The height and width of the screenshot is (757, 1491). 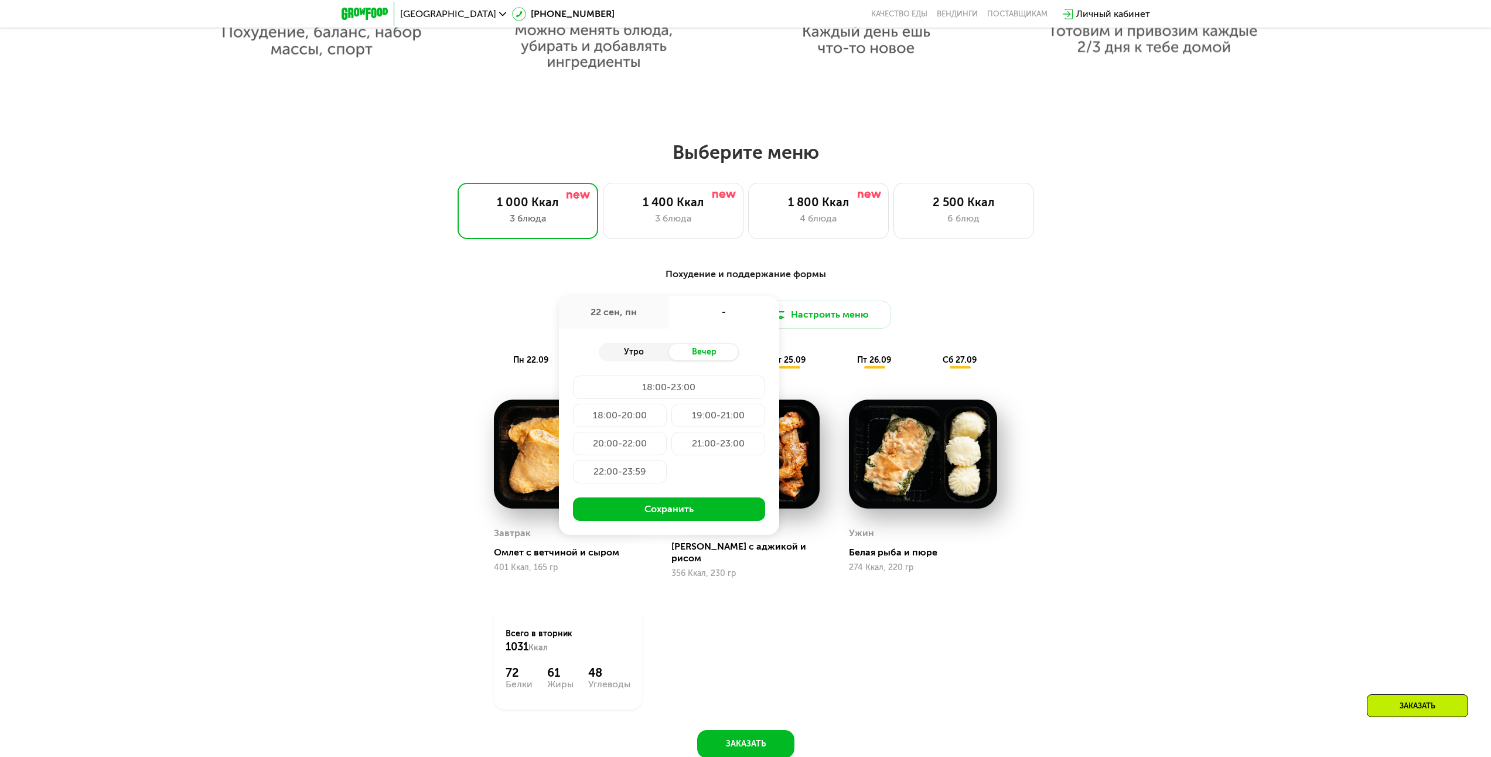 I want to click on span: Ккал, so click(x=538, y=647).